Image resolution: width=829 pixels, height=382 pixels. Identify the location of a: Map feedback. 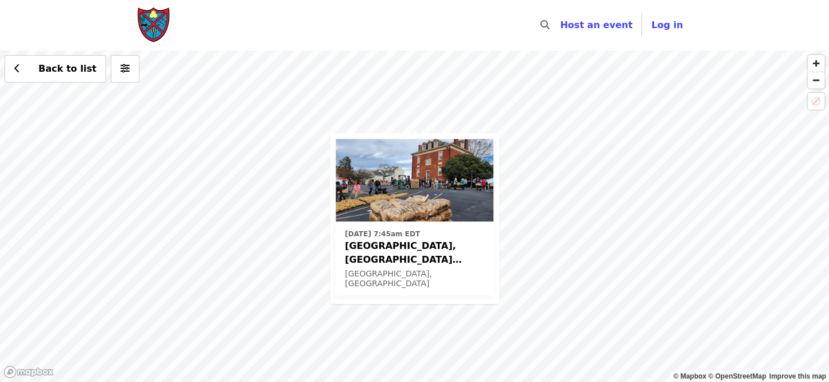
(798, 377).